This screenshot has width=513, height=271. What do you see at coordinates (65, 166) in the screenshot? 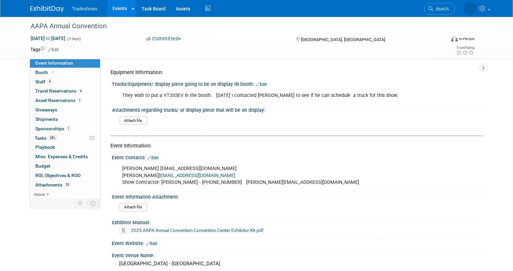
I see `a: Budget` at bounding box center [65, 166].